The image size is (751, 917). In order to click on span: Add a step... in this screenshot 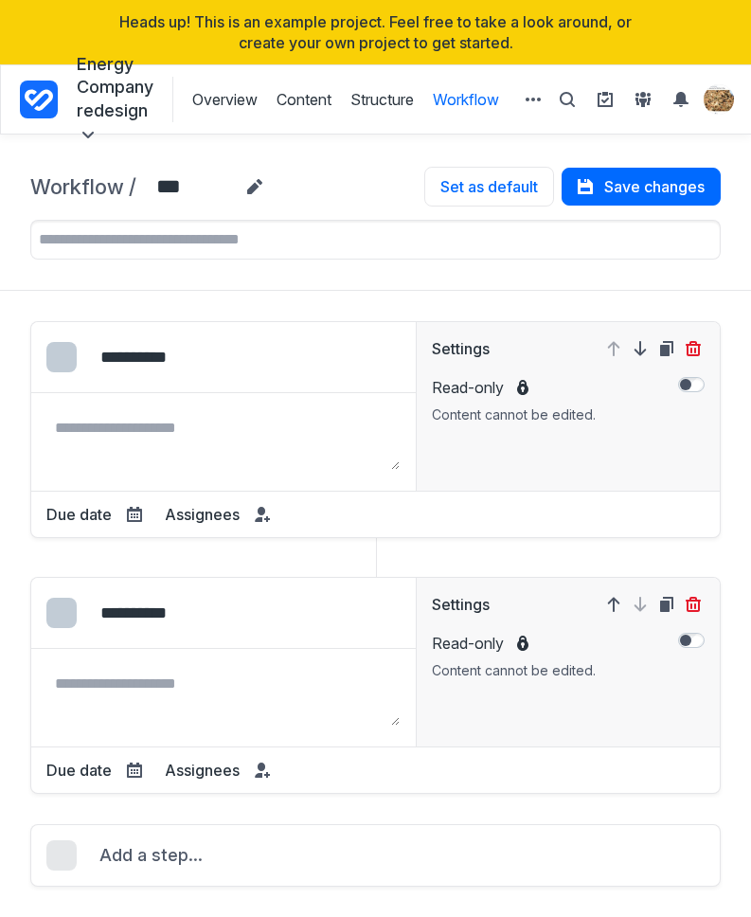, I will do `click(151, 856)`.